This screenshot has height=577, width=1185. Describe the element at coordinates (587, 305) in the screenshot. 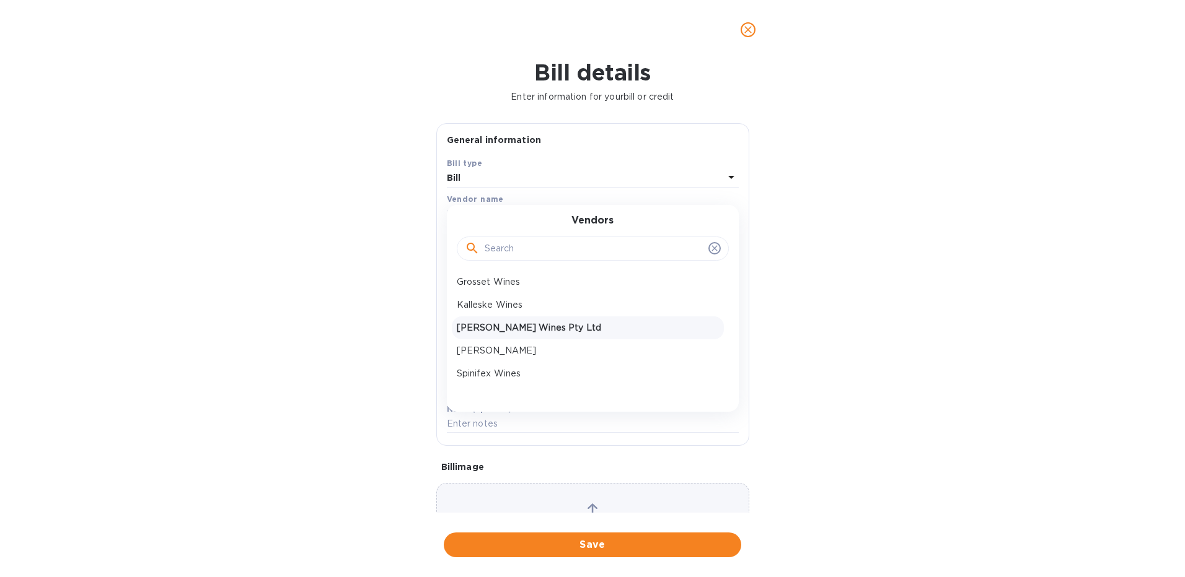

I see `p: Kalleske Wines` at that location.